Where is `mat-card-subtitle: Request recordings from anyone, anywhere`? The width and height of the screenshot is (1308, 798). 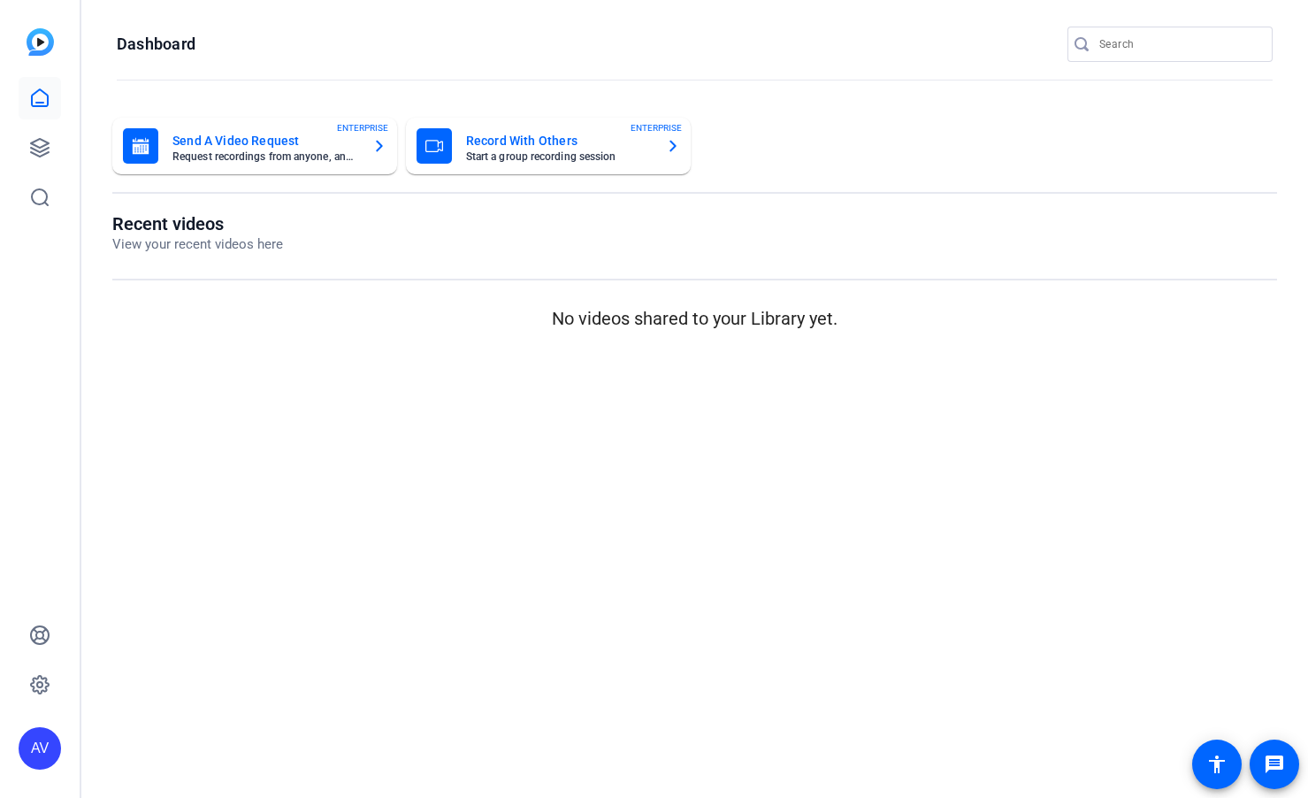 mat-card-subtitle: Request recordings from anyone, anywhere is located at coordinates (265, 157).